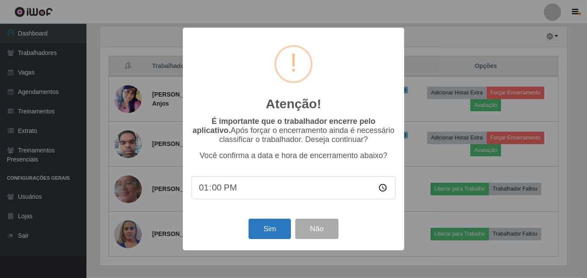  I want to click on h2: Atenção!, so click(294, 104).